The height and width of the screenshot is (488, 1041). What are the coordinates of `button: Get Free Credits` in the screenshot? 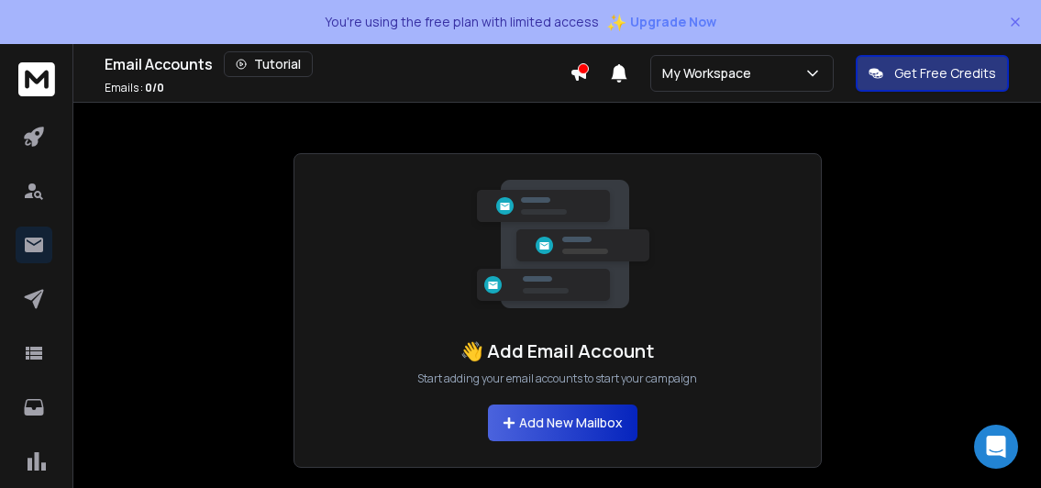 It's located at (931, 73).